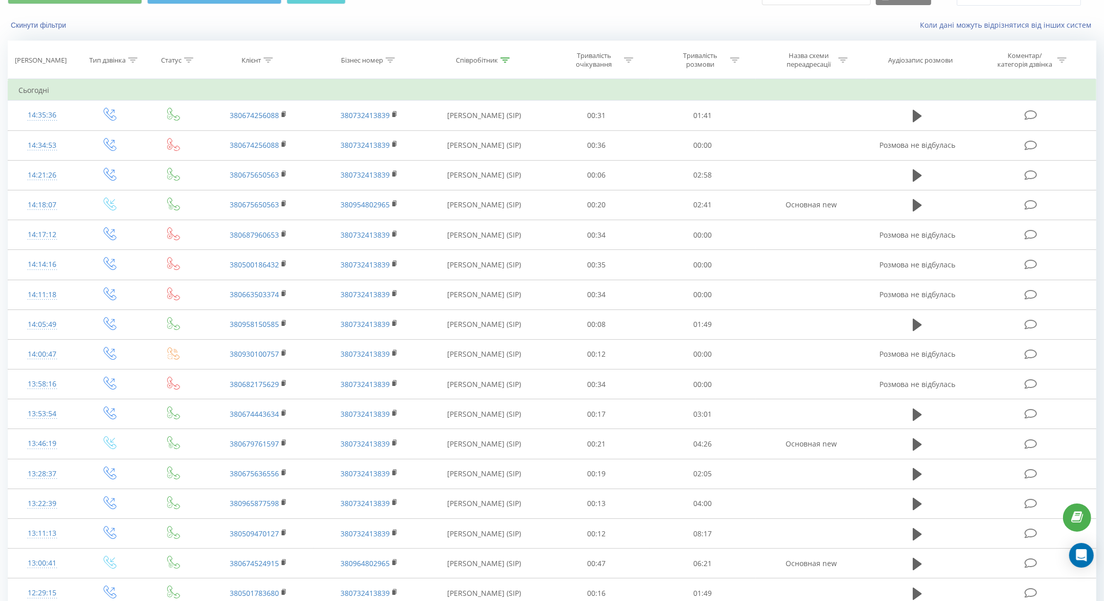 Image resolution: width=1104 pixels, height=601 pixels. I want to click on div: Тривалість очікування, so click(594, 60).